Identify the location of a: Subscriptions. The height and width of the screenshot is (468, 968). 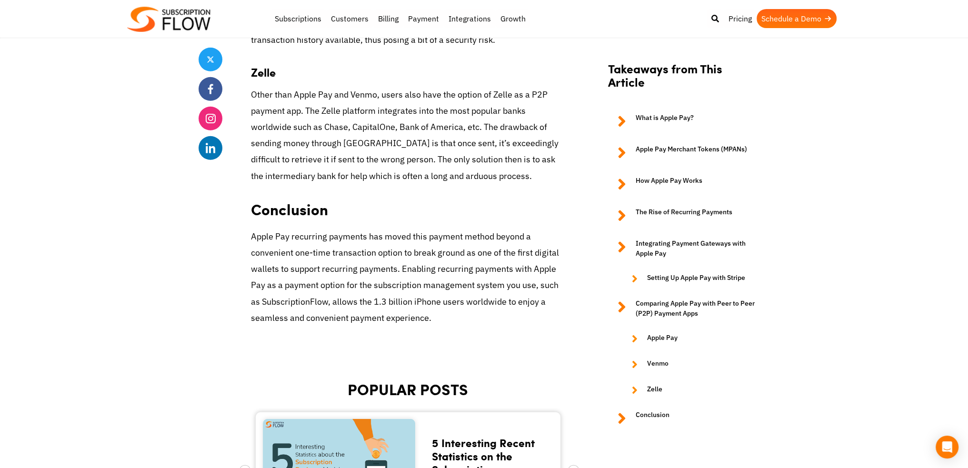
(298, 19).